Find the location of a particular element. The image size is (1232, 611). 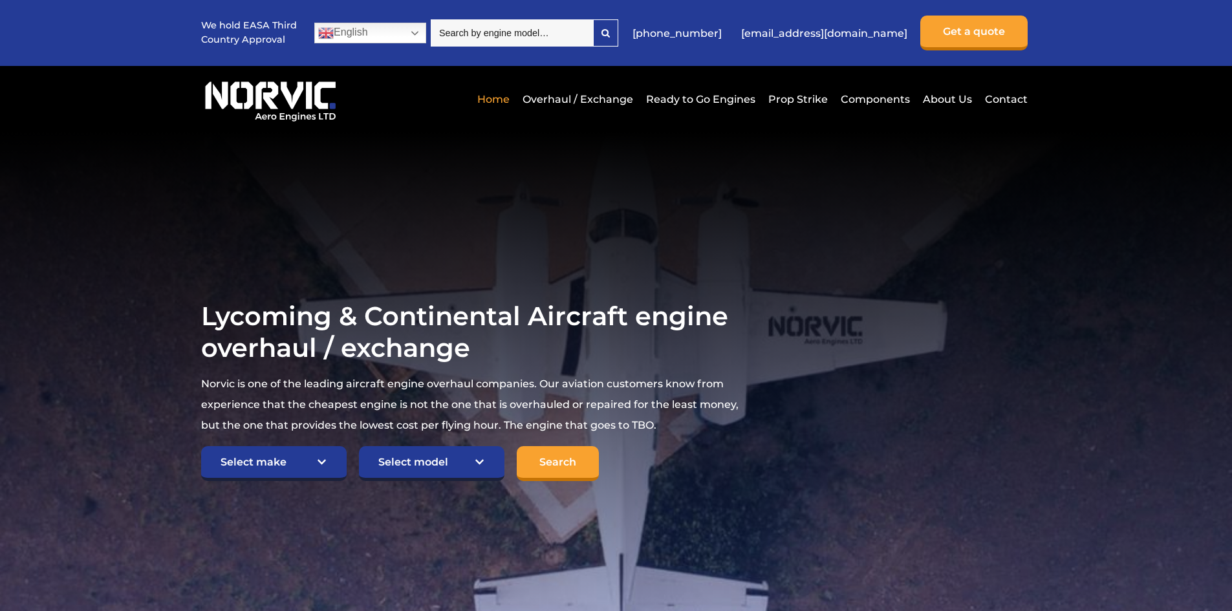

a: Home is located at coordinates (494, 99).